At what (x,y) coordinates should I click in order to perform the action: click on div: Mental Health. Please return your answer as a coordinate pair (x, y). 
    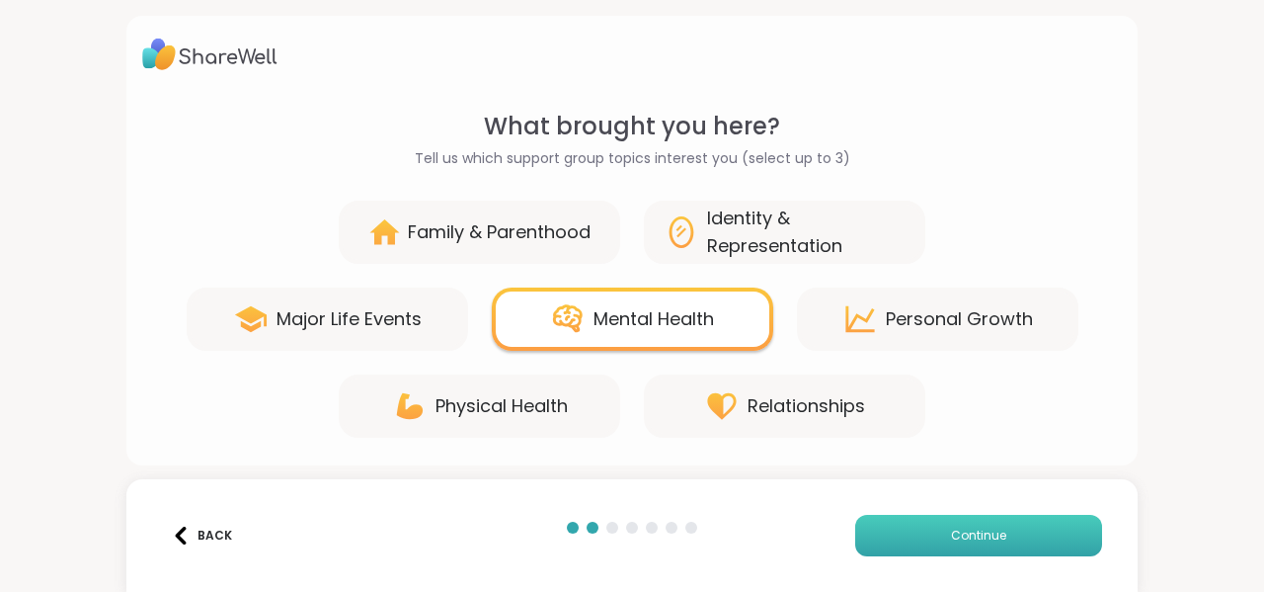
    Looking at the image, I should click on (654, 319).